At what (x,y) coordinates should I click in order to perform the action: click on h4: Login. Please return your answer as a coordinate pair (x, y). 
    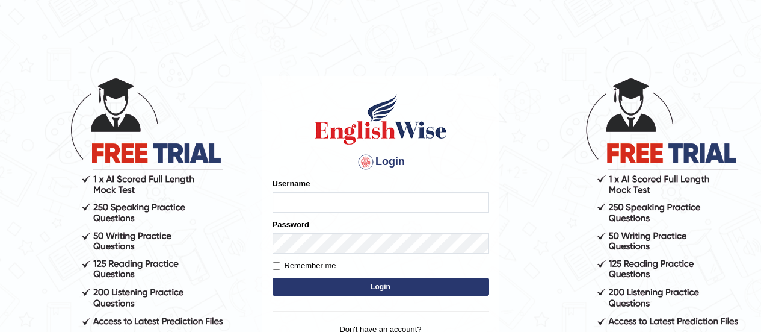
    Looking at the image, I should click on (381, 162).